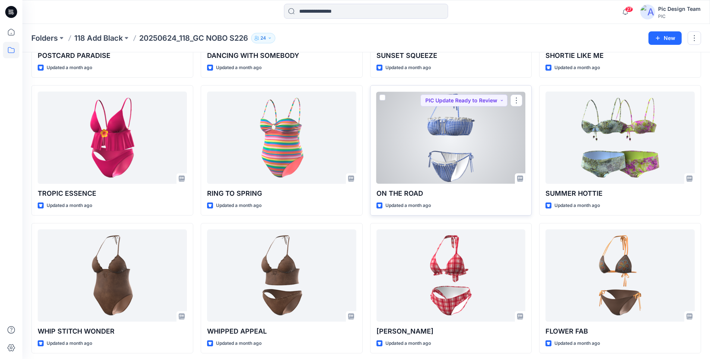 The width and height of the screenshot is (710, 359). I want to click on p: ON THE ROAD, so click(451, 193).